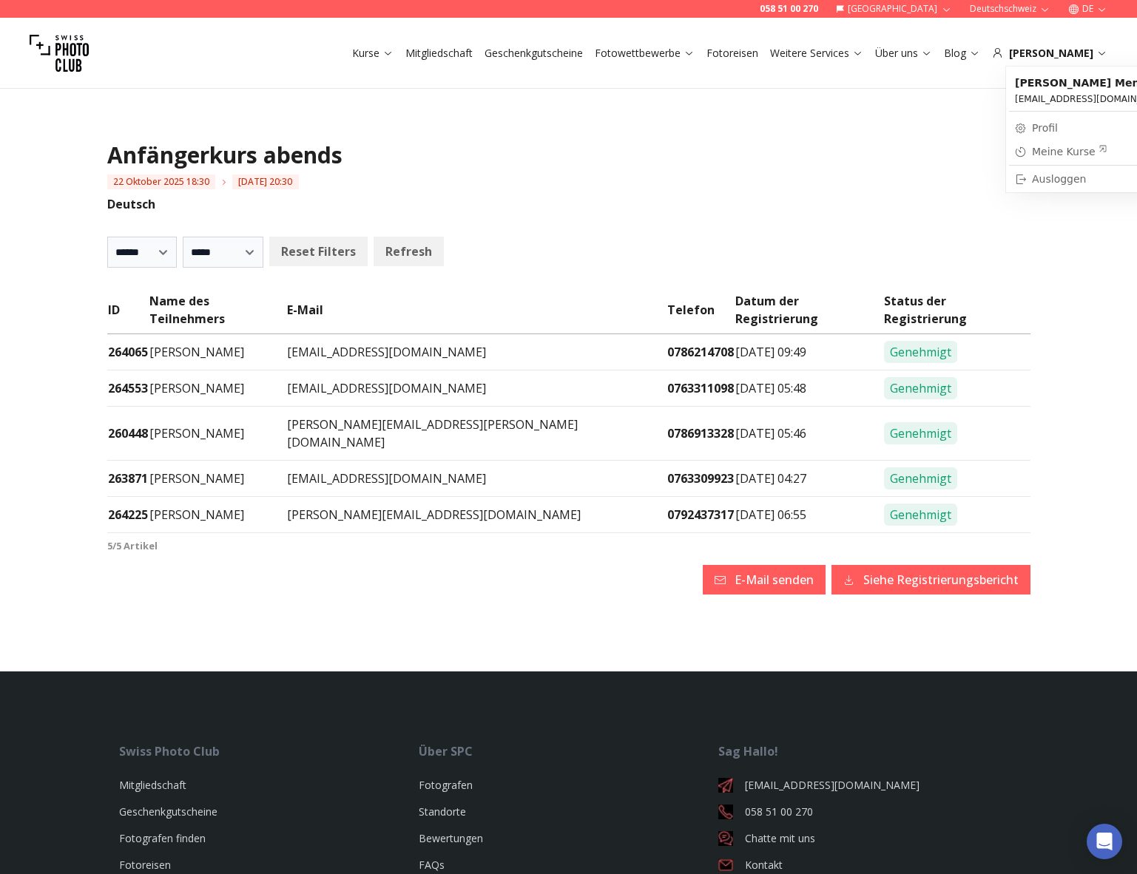 Image resolution: width=1137 pixels, height=874 pixels. Describe the element at coordinates (318, 252) in the screenshot. I see `button: Reset Filters` at that location.